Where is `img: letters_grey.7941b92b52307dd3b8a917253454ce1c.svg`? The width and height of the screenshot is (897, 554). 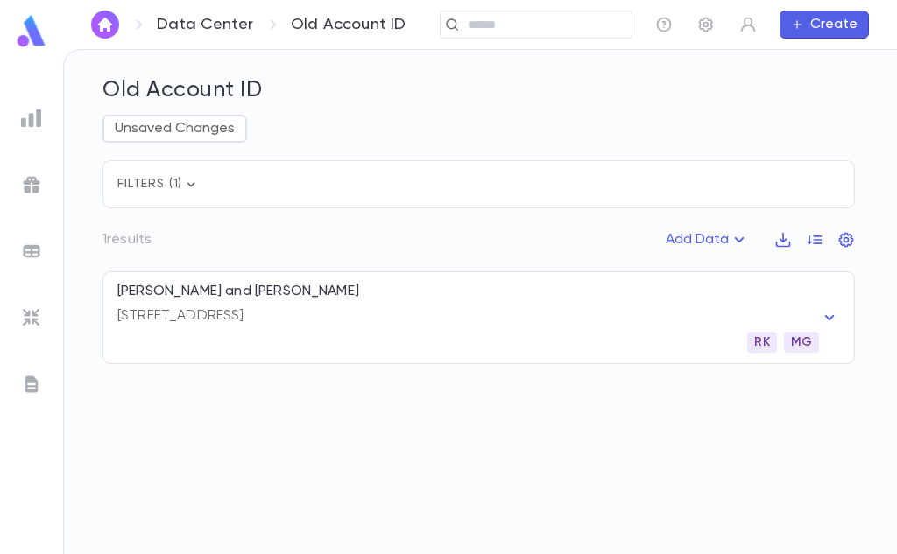 img: letters_grey.7941b92b52307dd3b8a917253454ce1c.svg is located at coordinates (32, 384).